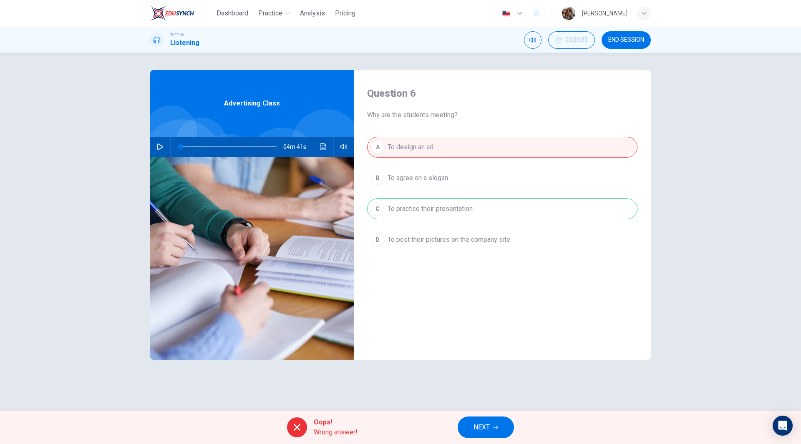 This screenshot has width=801, height=444. I want to click on button: Dashboard, so click(232, 13).